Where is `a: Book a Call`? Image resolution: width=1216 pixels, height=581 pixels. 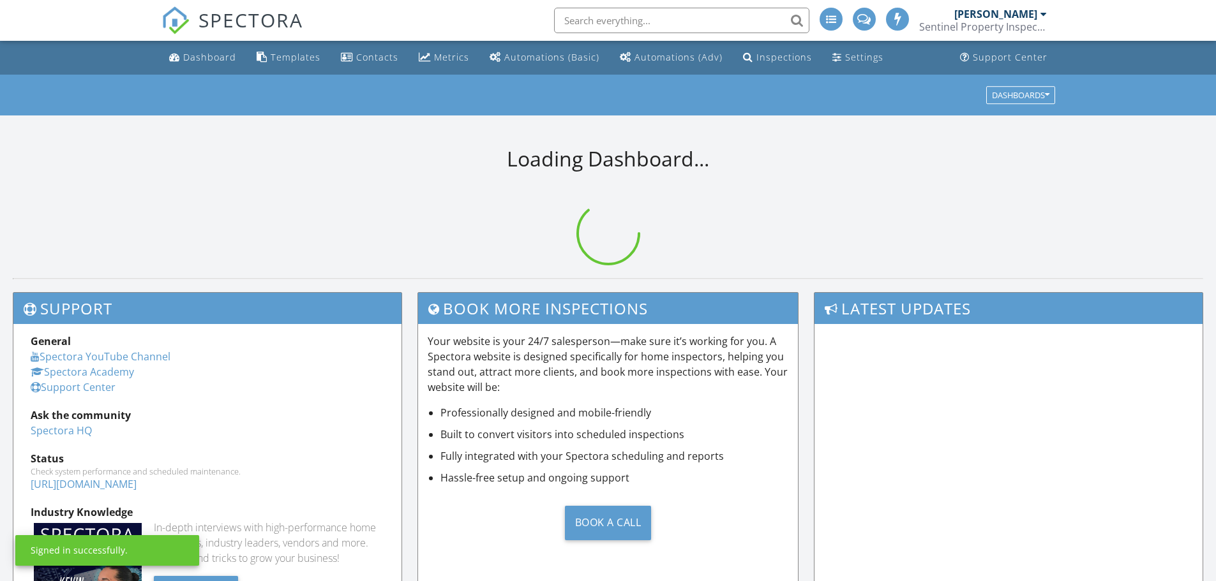 a: Book a Call is located at coordinates (608, 523).